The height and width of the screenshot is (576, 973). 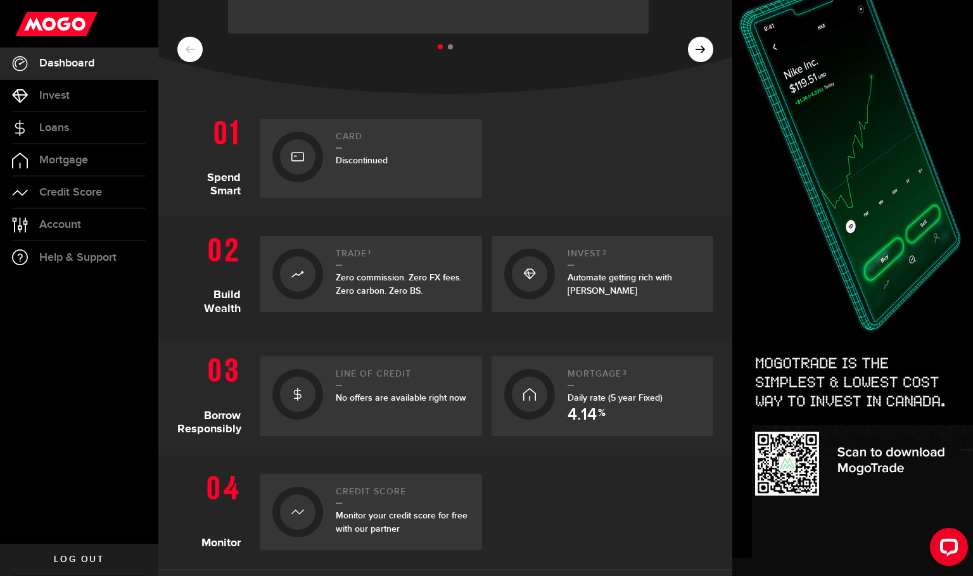 What do you see at coordinates (398, 284) in the screenshot?
I see `span: Zero commission. Zero FX fees. Zero carbon. Zero BS.` at bounding box center [398, 284].